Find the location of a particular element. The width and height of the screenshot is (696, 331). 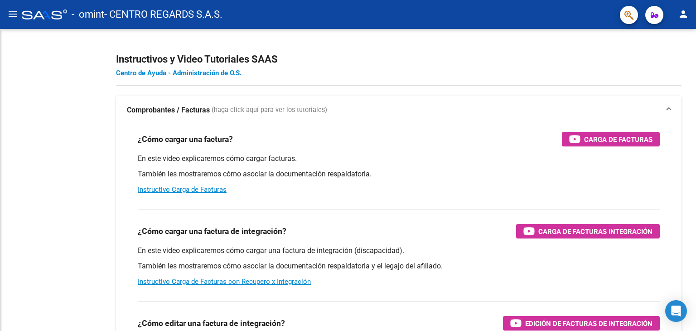

h3: ¿Cómo editar una factura de integración? is located at coordinates (211, 323).